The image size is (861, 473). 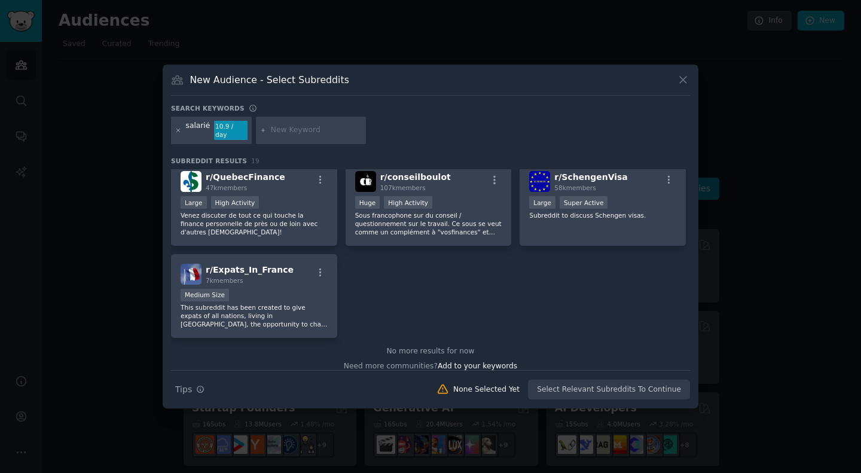 I want to click on img: SchengenVisa, so click(x=540, y=181).